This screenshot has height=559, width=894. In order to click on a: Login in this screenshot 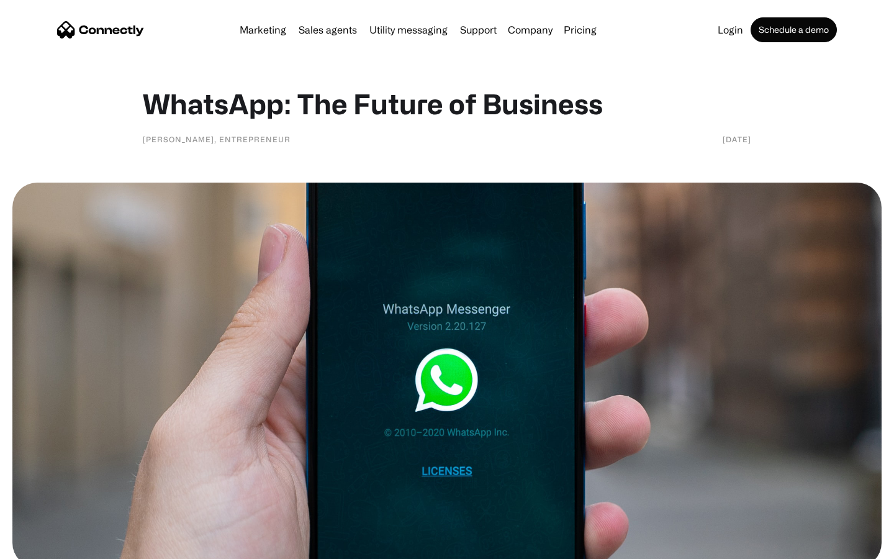, I will do `click(730, 30)`.